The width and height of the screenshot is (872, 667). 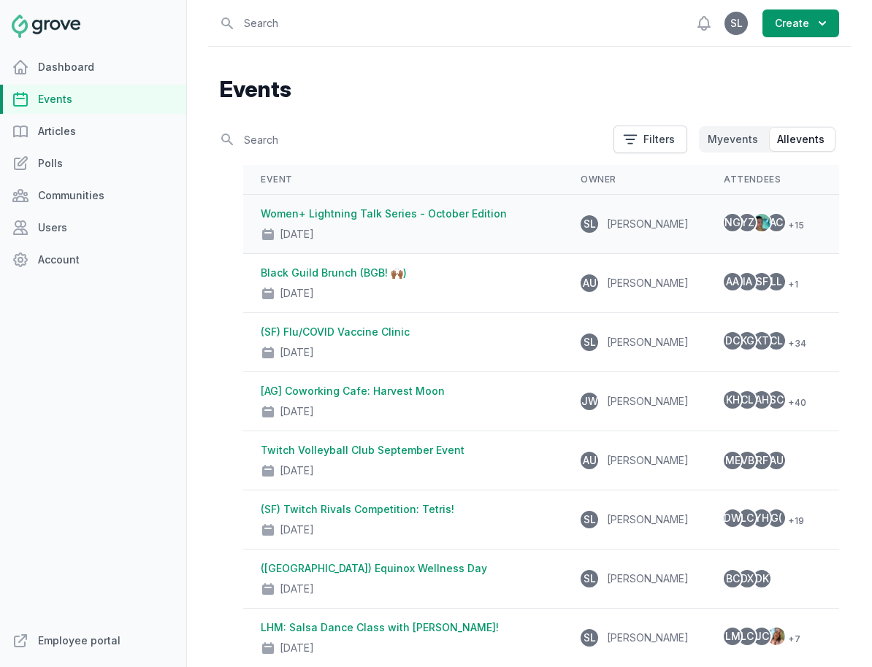 I want to click on span: AH, so click(x=761, y=400).